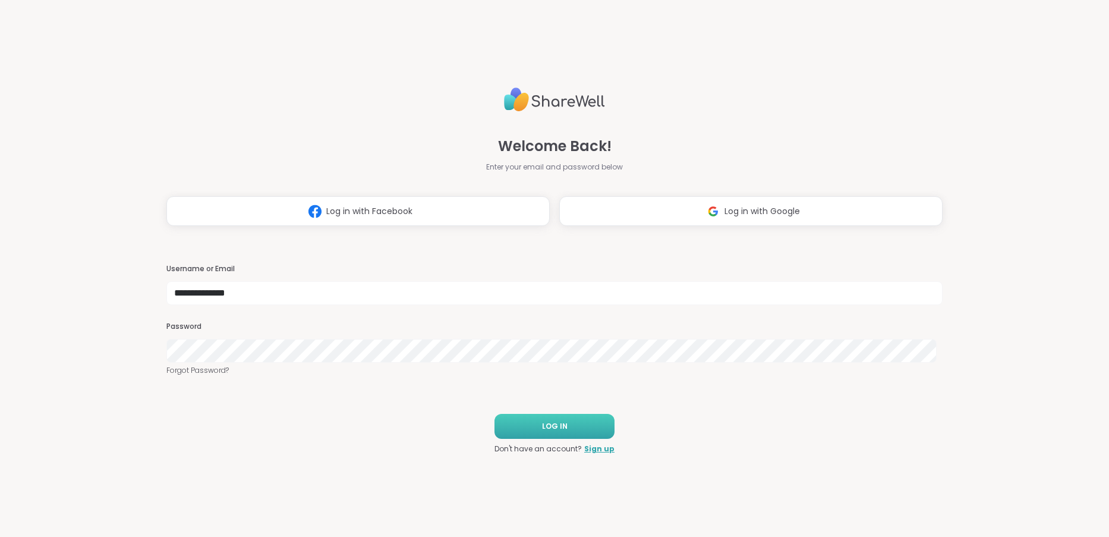 The image size is (1109, 537). I want to click on span: Welcome Back!, so click(554, 146).